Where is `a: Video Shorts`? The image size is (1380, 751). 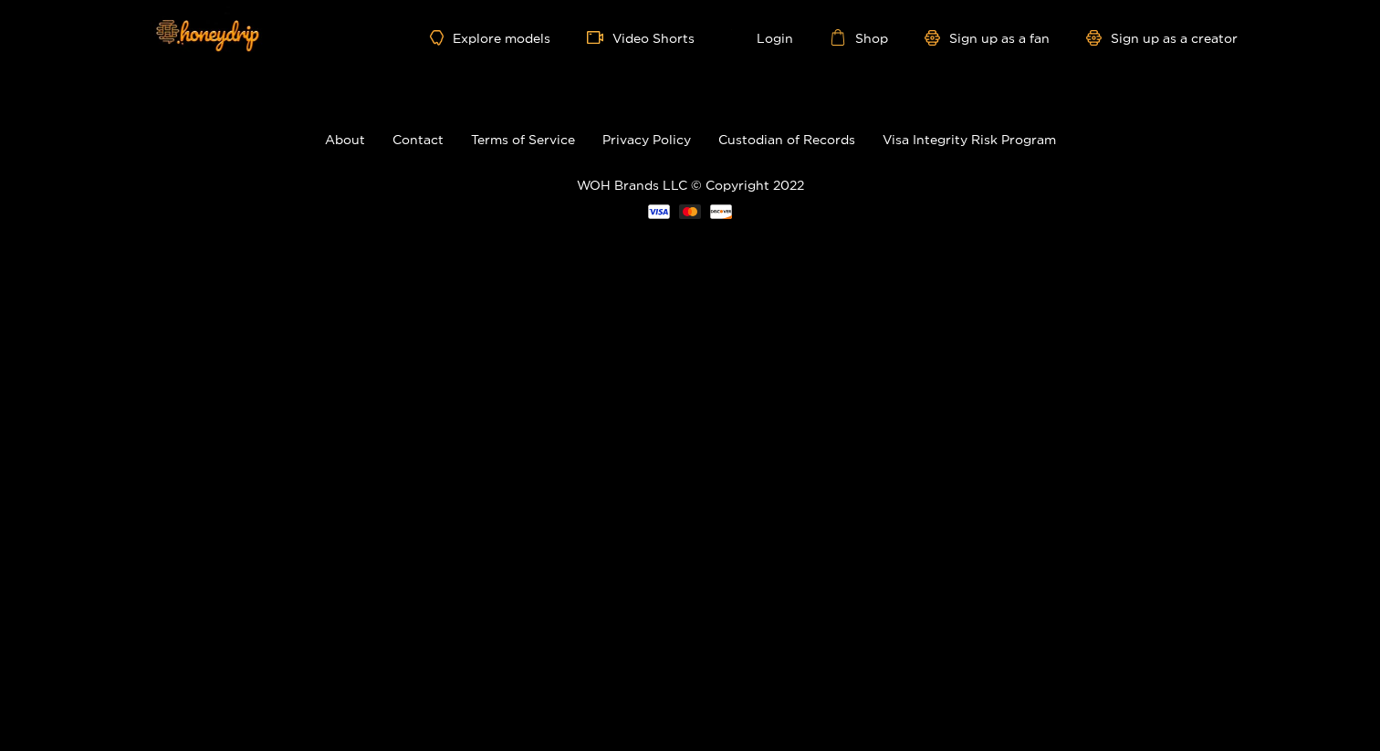 a: Video Shorts is located at coordinates (641, 37).